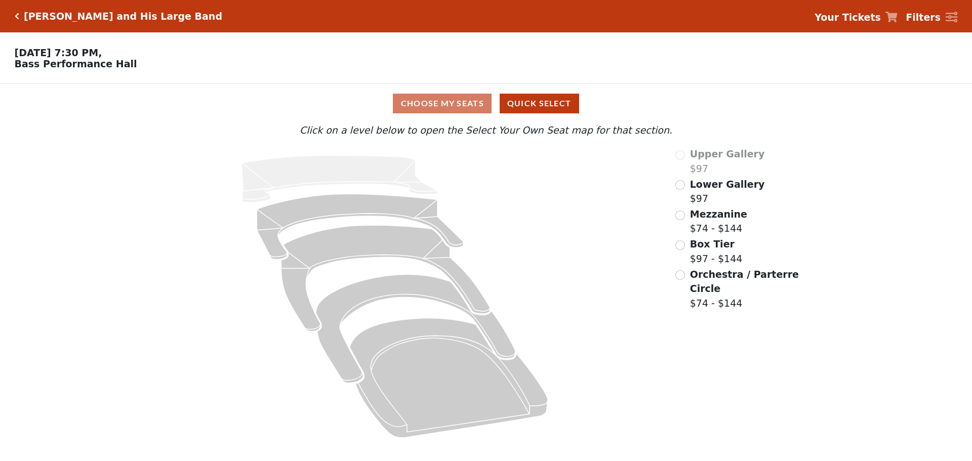  Describe the element at coordinates (856, 17) in the screenshot. I see `a: Your Tickets` at that location.